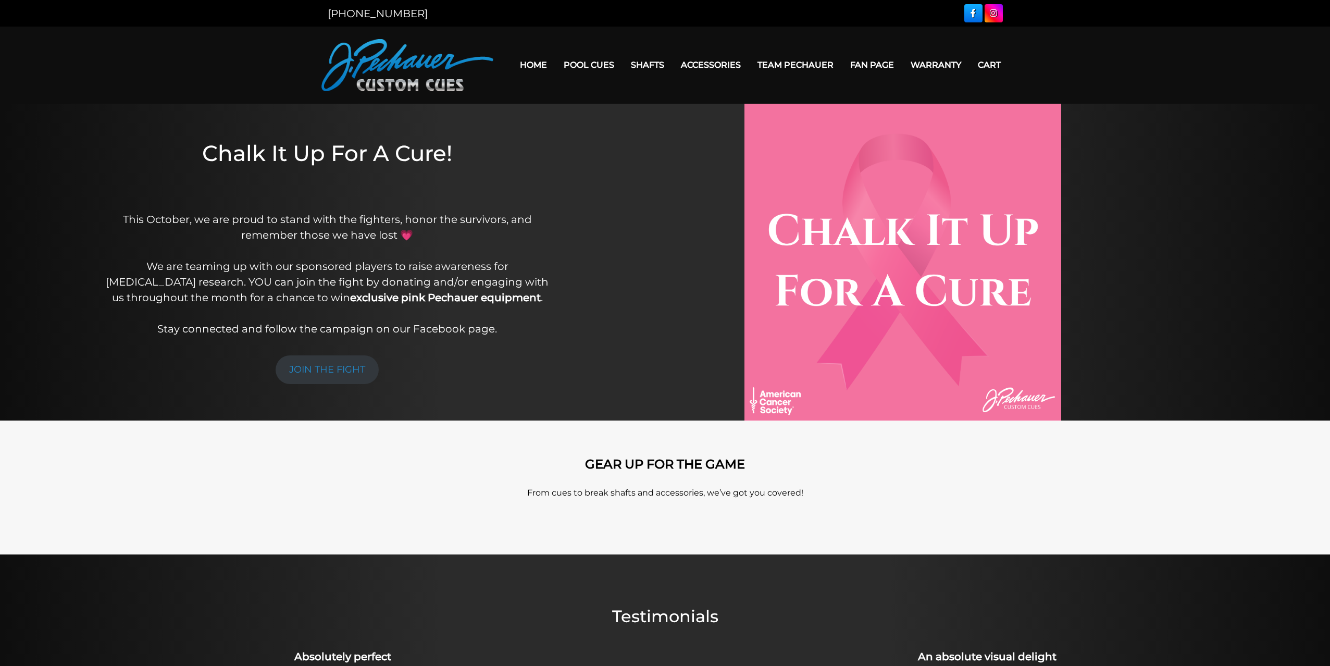 Image resolution: width=1330 pixels, height=666 pixels. I want to click on p: This October, we are proud to stand with the fighters, honor the survivors, and remember those we..., so click(327, 274).